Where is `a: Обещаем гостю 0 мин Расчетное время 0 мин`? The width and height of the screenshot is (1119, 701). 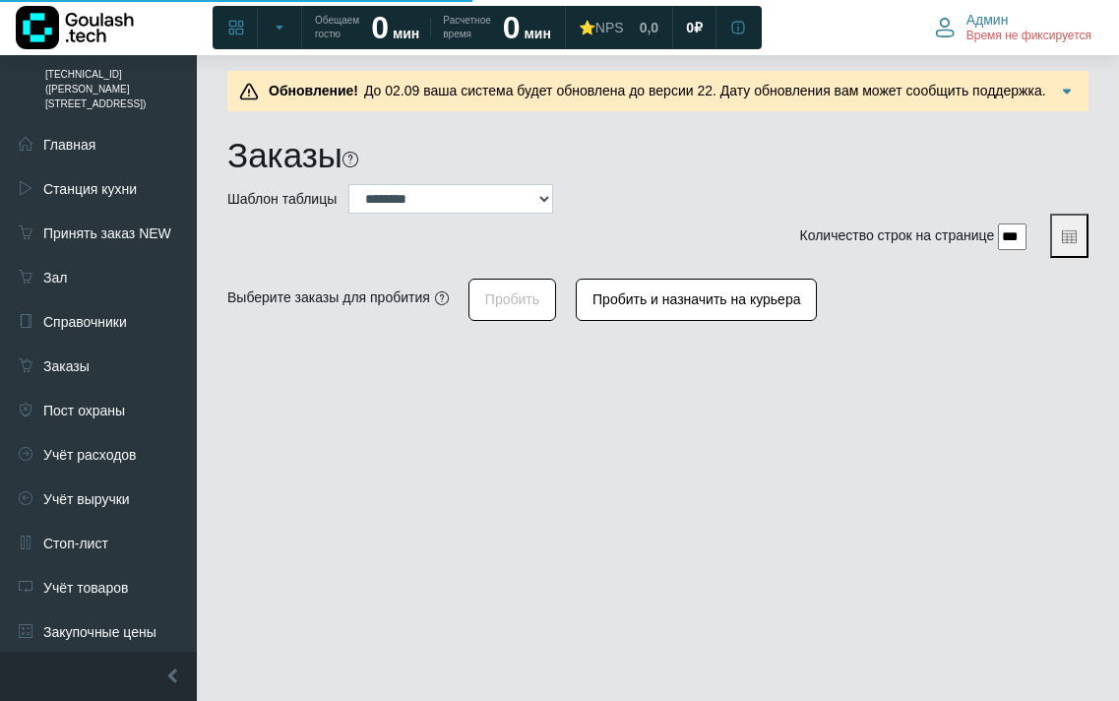
a: Обещаем гостю 0 мин Расчетное время 0 мин is located at coordinates (433, 28).